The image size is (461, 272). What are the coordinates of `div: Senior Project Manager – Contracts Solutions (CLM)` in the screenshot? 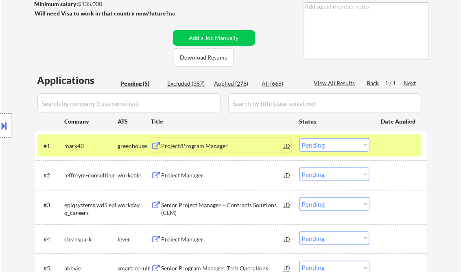 It's located at (223, 209).